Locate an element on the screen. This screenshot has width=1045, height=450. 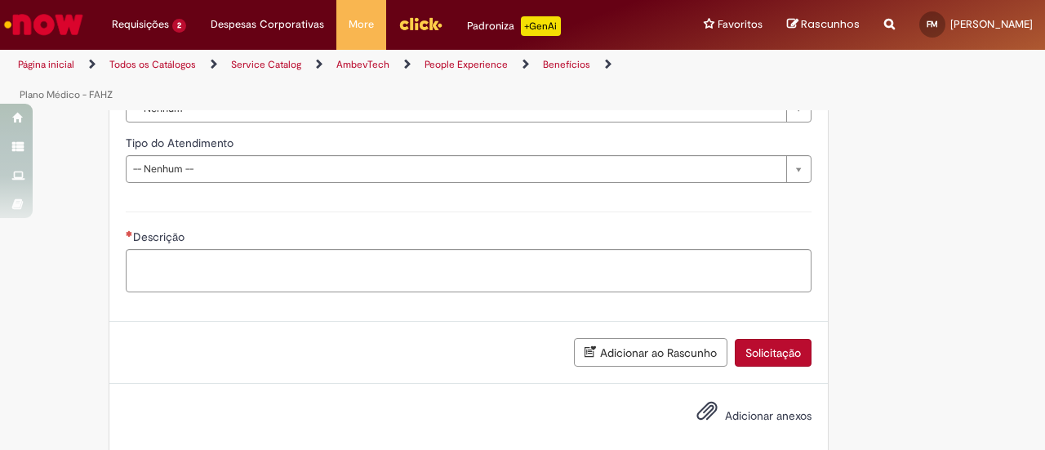
button: Solicitação is located at coordinates (773, 353).